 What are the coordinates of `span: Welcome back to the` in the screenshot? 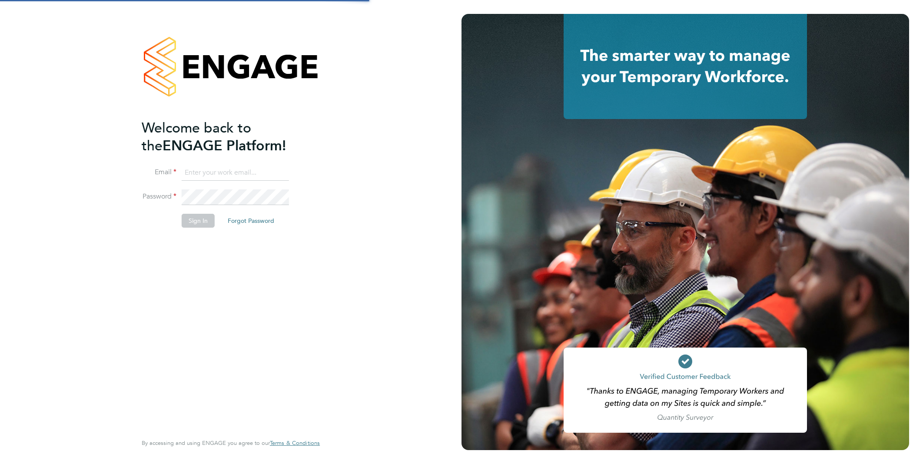 It's located at (196, 137).